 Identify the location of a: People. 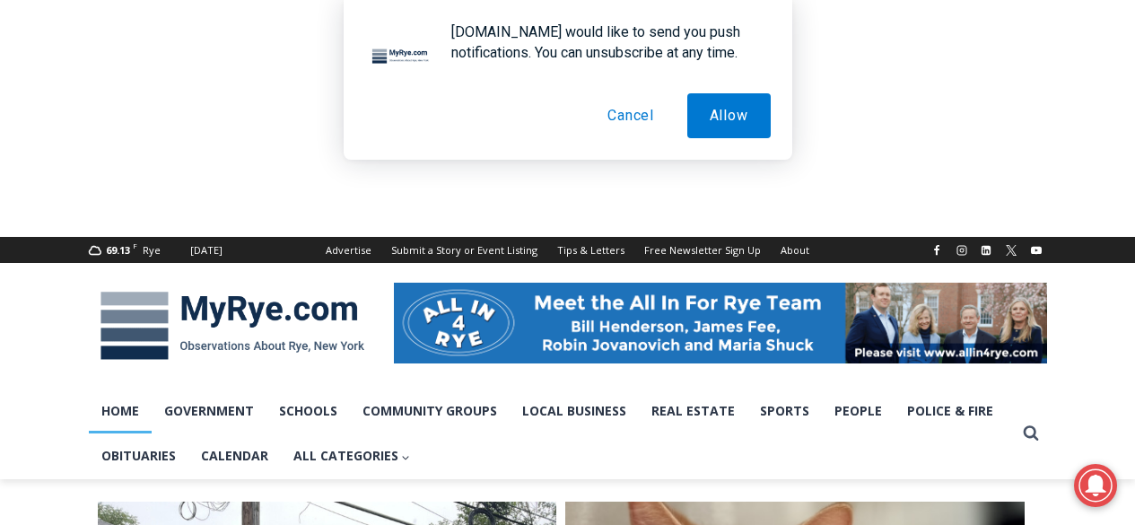
(858, 411).